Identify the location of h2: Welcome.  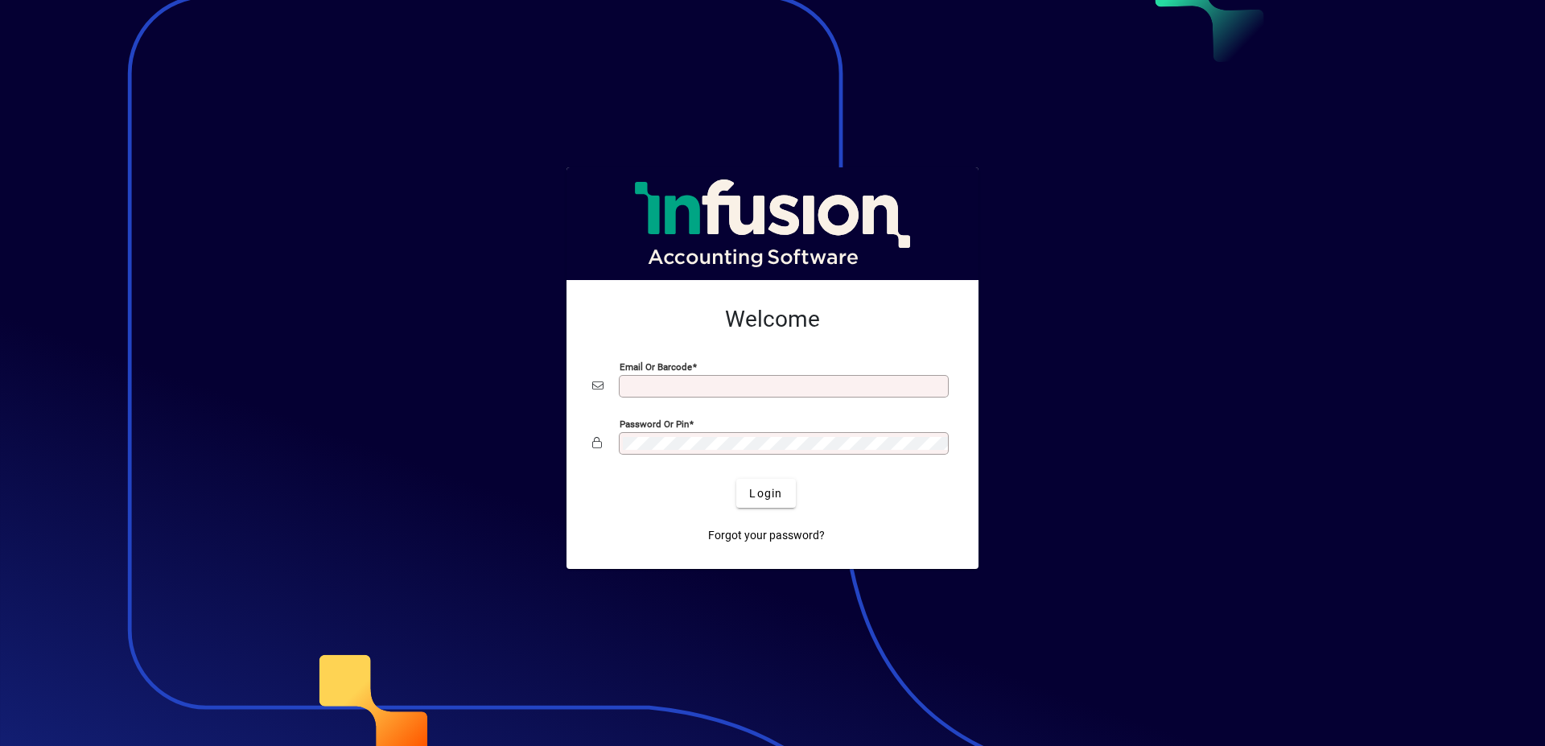
(773, 319).